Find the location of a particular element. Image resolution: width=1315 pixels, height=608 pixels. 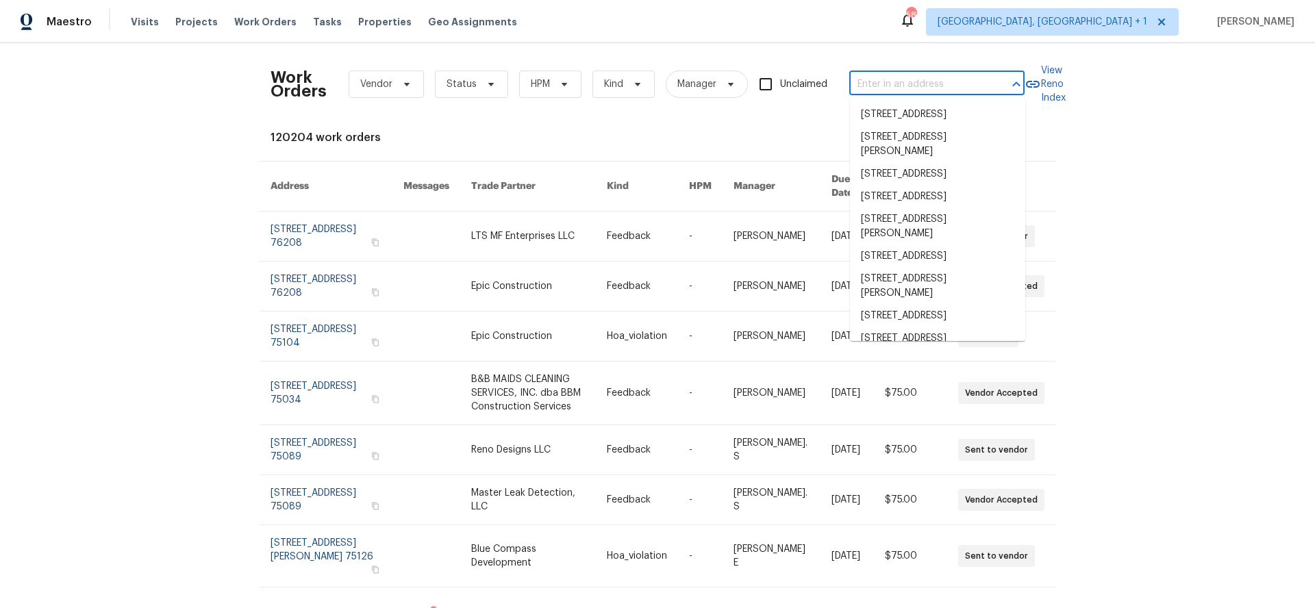

span: Vendor is located at coordinates (376, 84).